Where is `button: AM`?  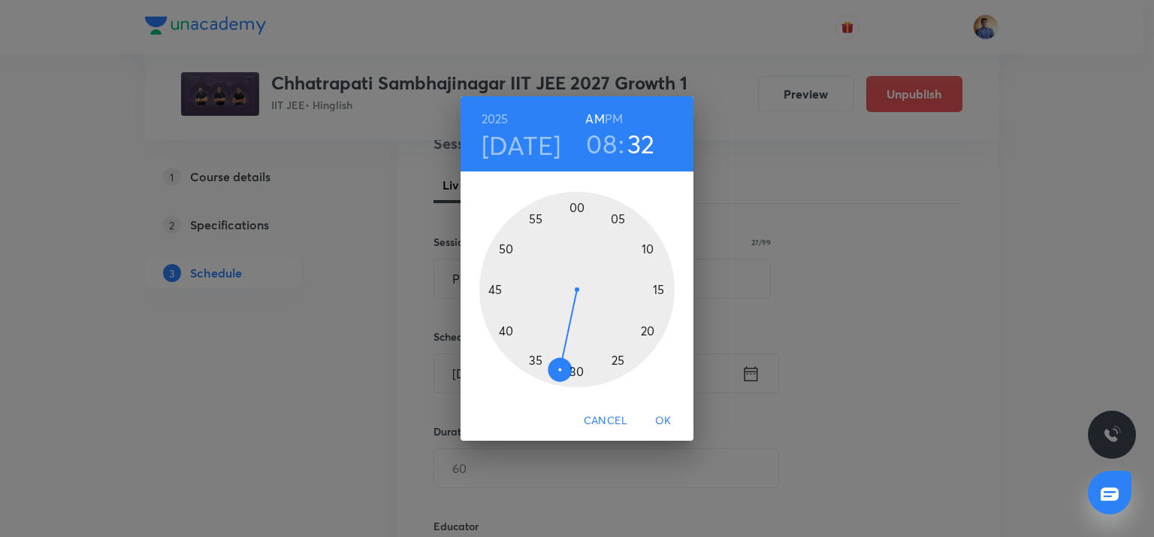 button: AM is located at coordinates (594, 119).